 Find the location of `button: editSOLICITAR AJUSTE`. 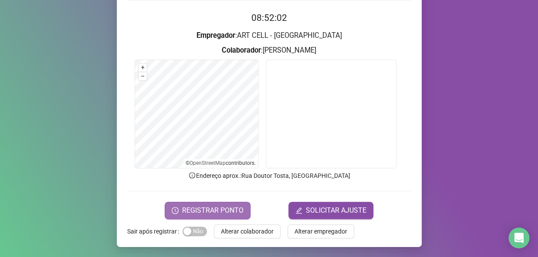

button: editSOLICITAR AJUSTE is located at coordinates (331, 211).